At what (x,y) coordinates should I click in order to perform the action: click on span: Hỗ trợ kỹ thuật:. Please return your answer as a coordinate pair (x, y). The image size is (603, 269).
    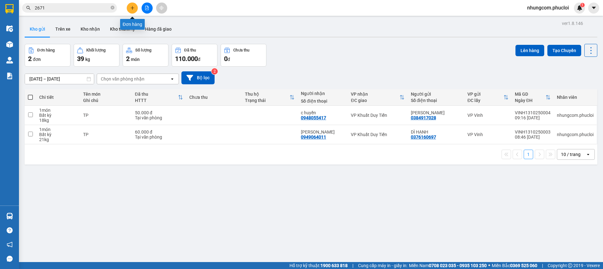
    Looking at the image, I should click on (319, 266).